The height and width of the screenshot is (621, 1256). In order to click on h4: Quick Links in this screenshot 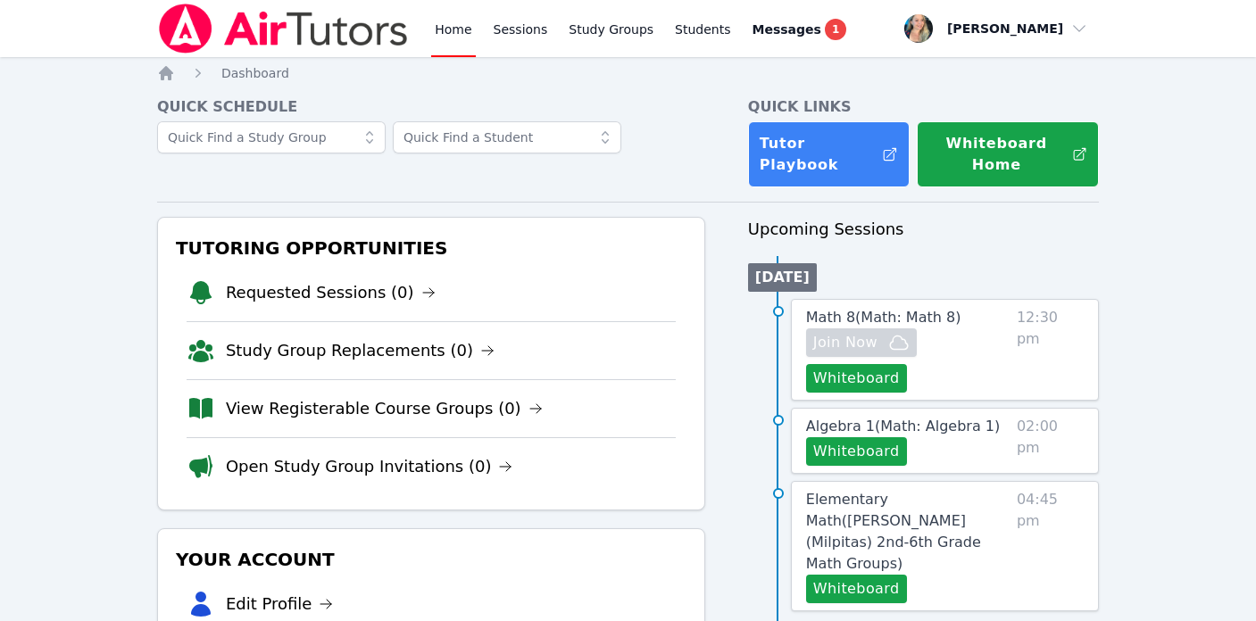, I will do `click(923, 107)`.